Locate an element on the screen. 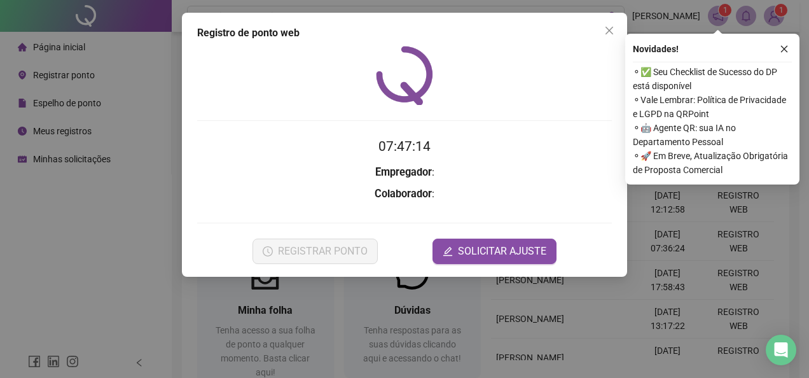 The image size is (809, 378). span: ⚬ 🚀 Em Breve, Atualização Obrigatória de Proposta Comercial is located at coordinates (713, 163).